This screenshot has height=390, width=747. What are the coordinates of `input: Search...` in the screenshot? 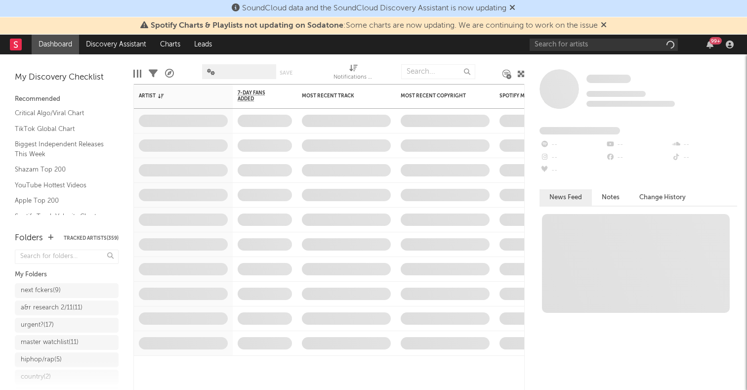 It's located at (438, 72).